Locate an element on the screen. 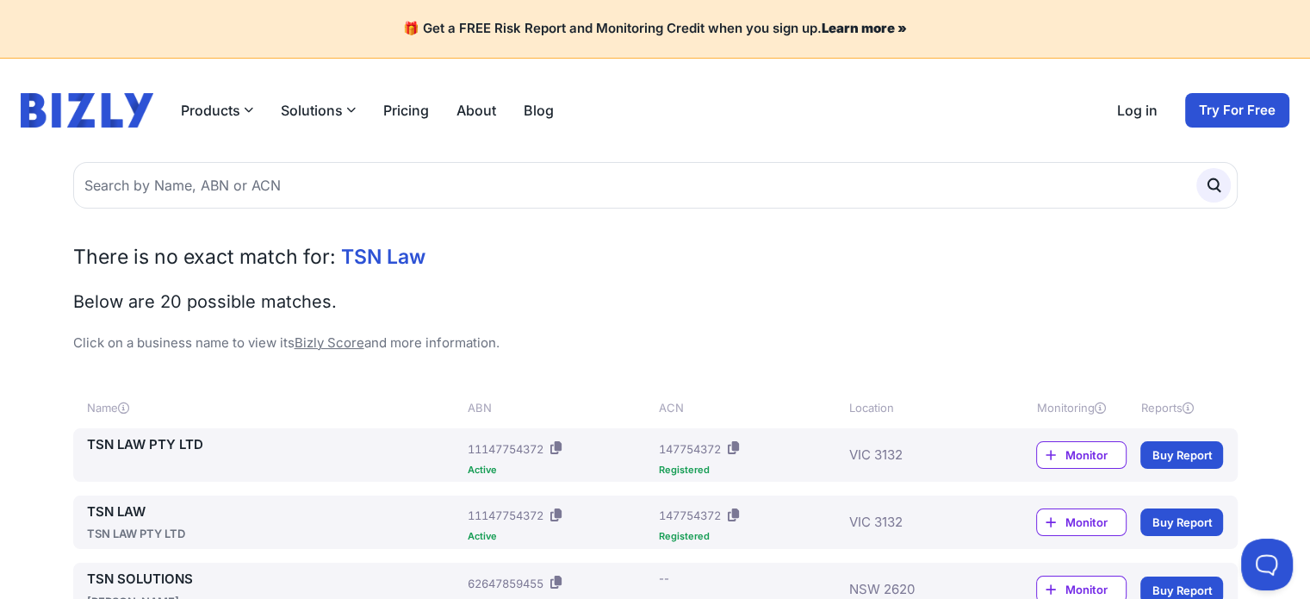 Image resolution: width=1310 pixels, height=599 pixels. div: Name is located at coordinates (274, 407).